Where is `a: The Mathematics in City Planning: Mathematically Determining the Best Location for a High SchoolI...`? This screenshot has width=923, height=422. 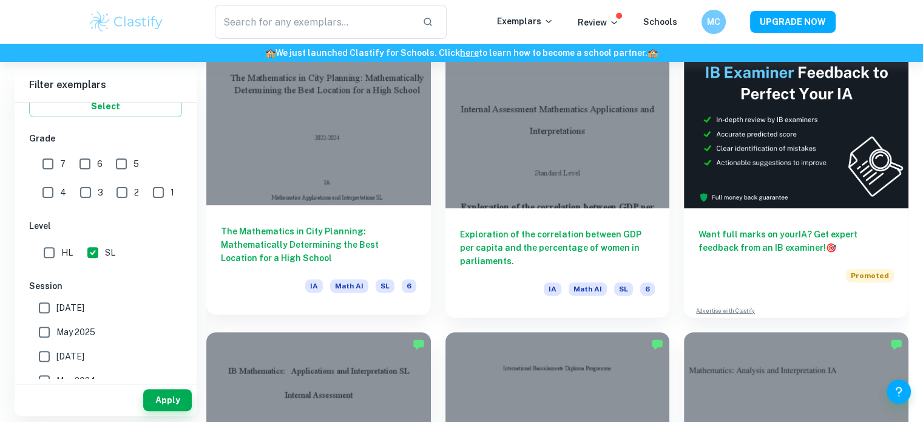
a: The Mathematics in City Planning: Mathematically Determining the Best Location for a High SchoolI... is located at coordinates (319, 178).